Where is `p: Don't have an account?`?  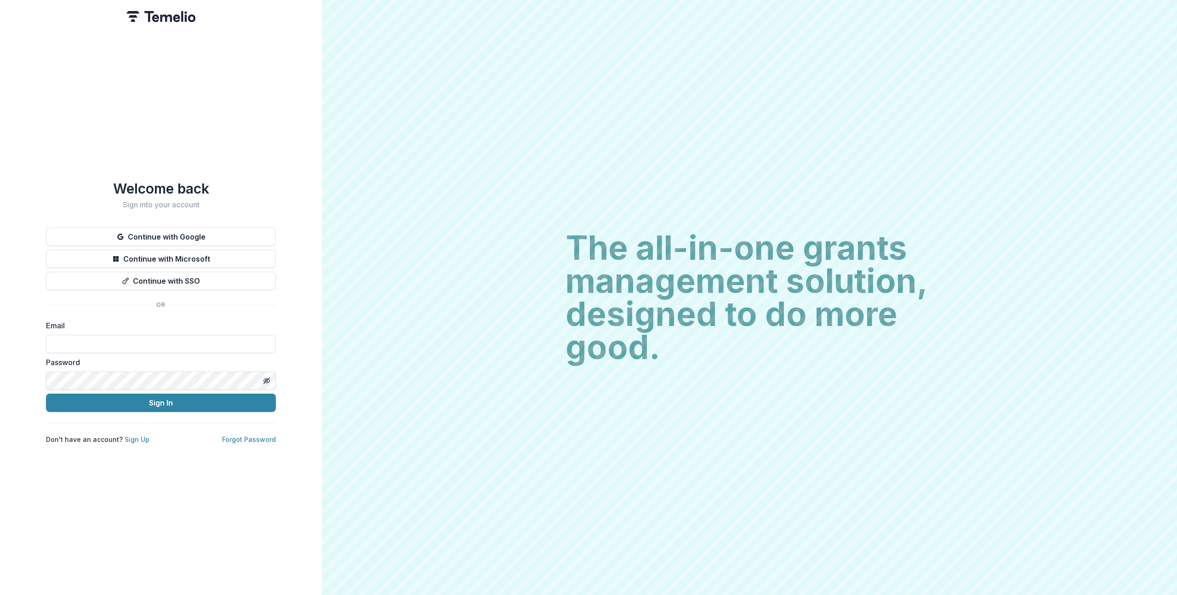 p: Don't have an account? is located at coordinates (97, 439).